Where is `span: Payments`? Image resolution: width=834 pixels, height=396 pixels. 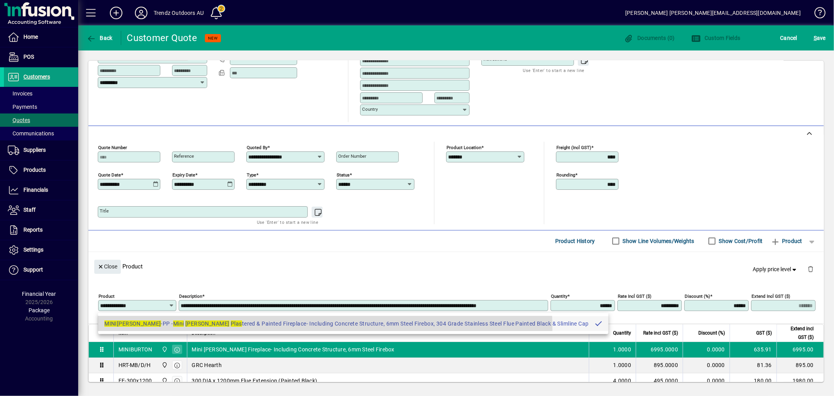 span: Payments is located at coordinates (22, 107).